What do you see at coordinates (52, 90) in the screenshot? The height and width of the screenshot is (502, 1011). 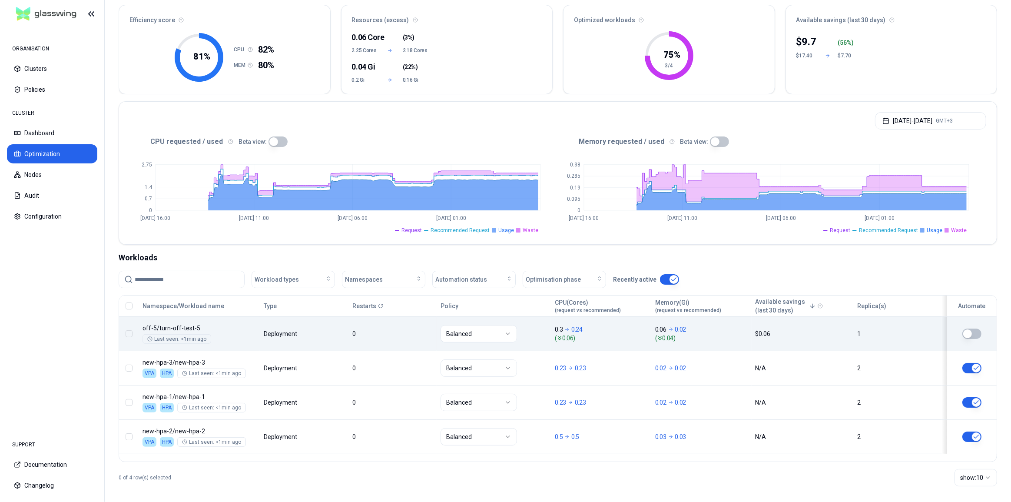 I see `button: Policies` at bounding box center [52, 90].